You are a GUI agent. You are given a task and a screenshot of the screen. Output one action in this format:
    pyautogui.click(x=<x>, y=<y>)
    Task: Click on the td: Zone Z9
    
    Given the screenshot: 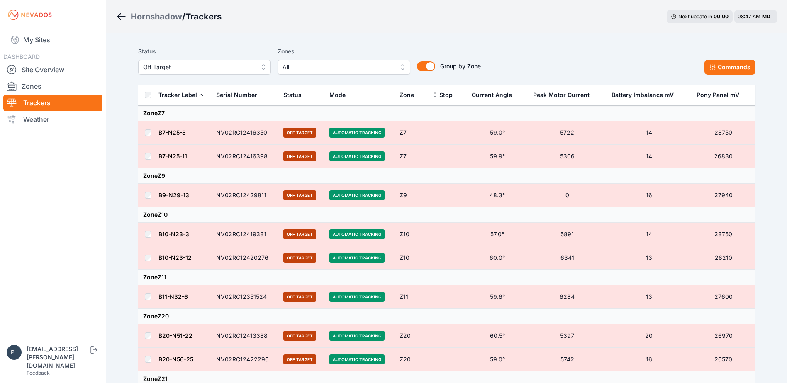 What is the action you would take?
    pyautogui.click(x=447, y=176)
    